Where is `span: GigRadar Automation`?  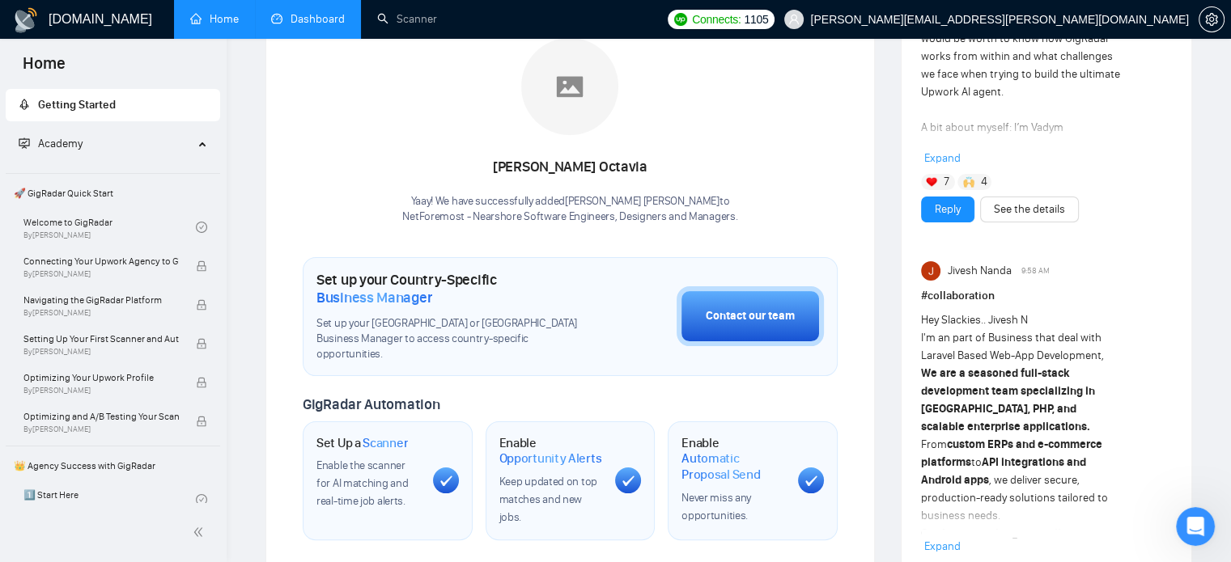
span: GigRadar Automation is located at coordinates (371, 405).